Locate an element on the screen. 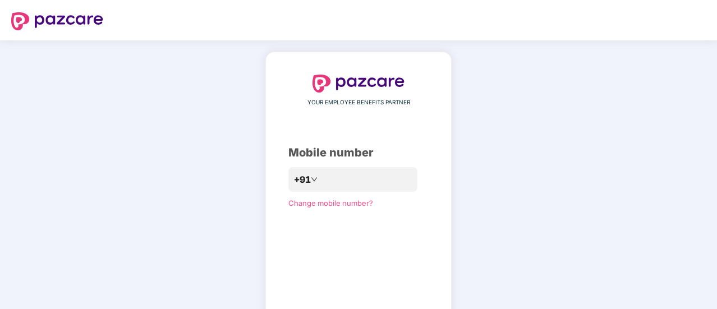 Image resolution: width=717 pixels, height=309 pixels. span: Change mobile number? is located at coordinates (330, 203).